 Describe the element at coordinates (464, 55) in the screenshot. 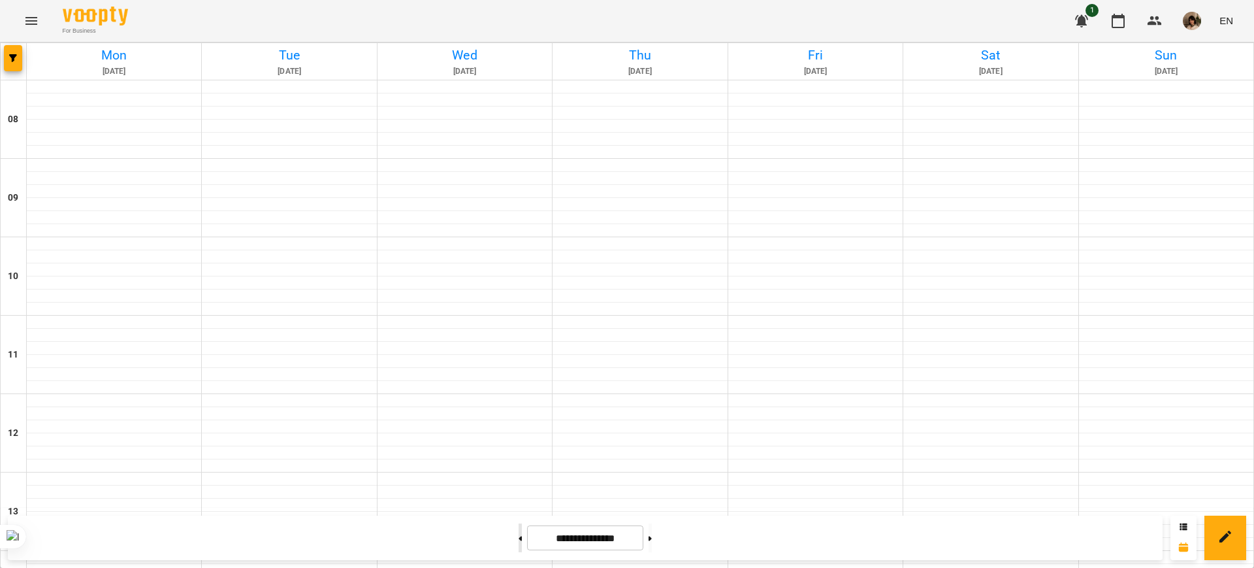

I see `h6: Wed` at that location.